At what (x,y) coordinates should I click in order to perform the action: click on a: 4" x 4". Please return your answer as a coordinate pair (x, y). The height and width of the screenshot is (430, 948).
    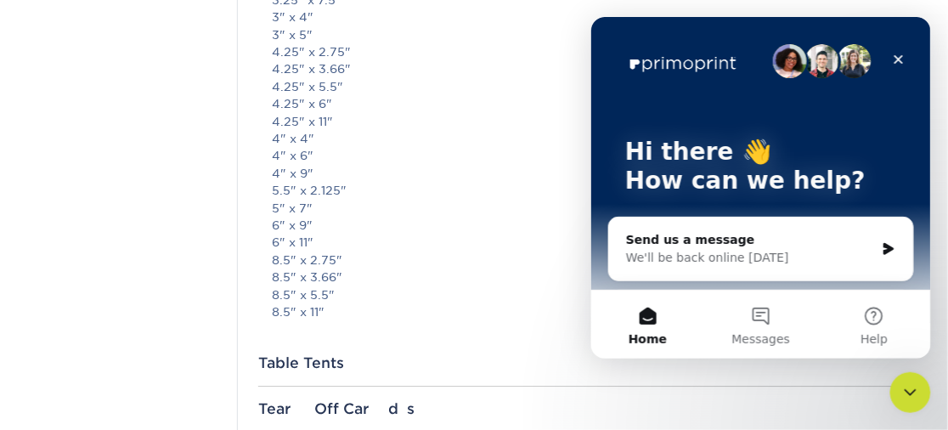
    Looking at the image, I should click on (293, 138).